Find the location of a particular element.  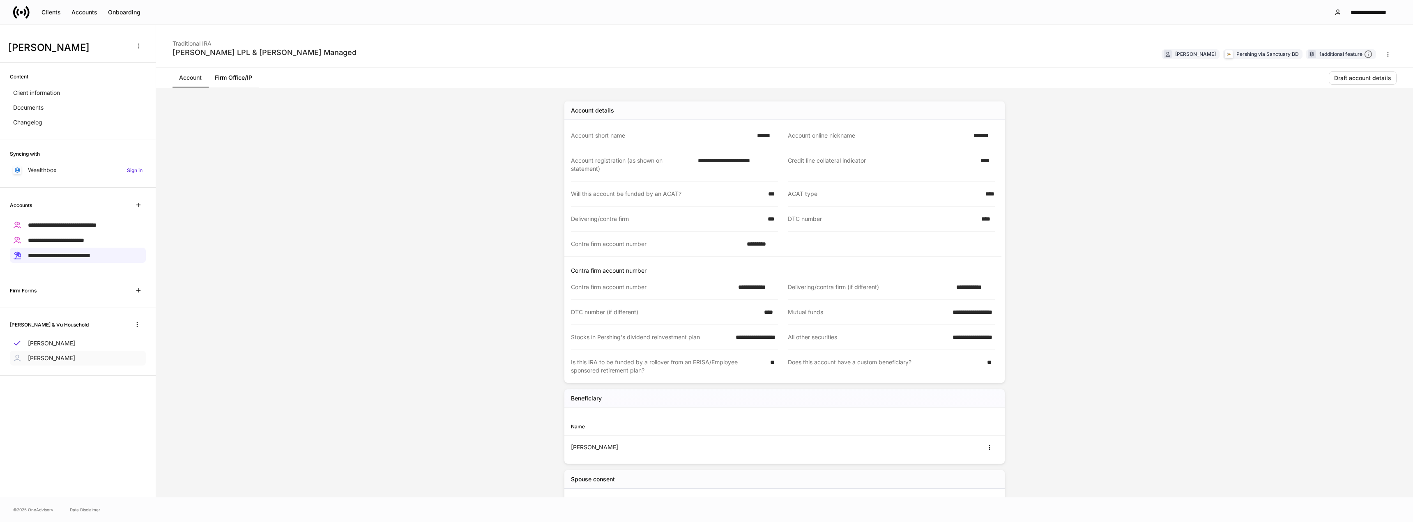

div: DTC number (if different) is located at coordinates (665, 312).